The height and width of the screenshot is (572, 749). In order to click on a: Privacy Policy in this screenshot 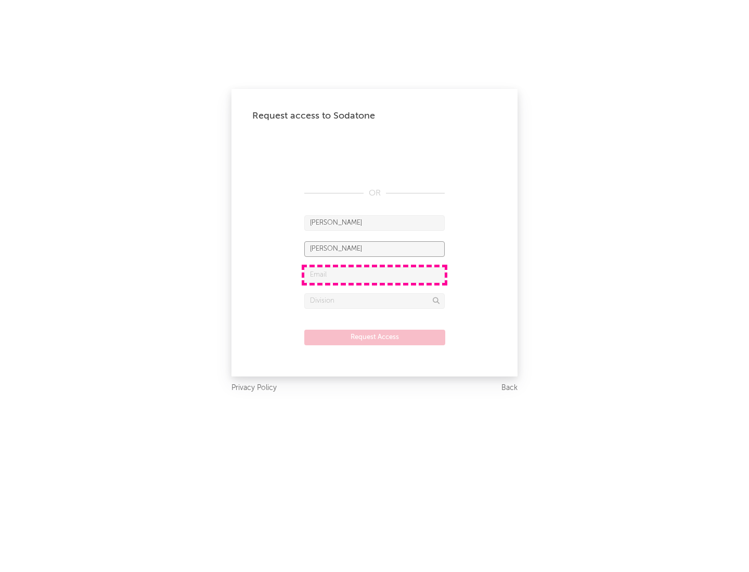, I will do `click(254, 388)`.